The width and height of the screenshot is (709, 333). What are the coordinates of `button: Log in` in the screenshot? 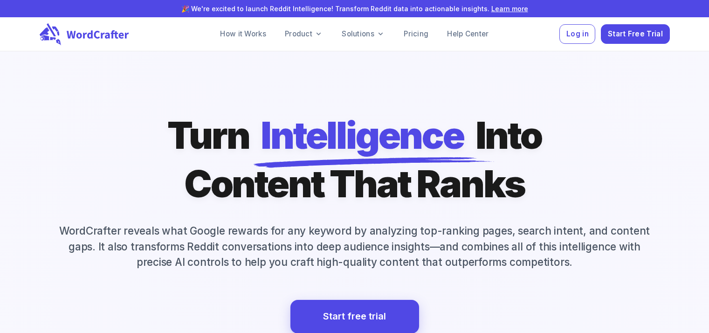 It's located at (577, 34).